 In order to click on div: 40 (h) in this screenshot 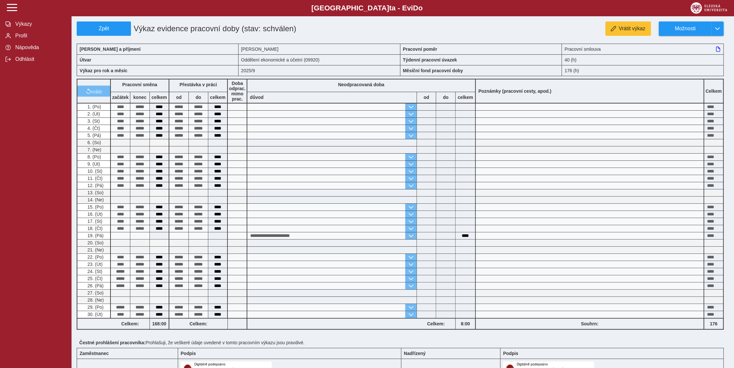, I will do `click(643, 59)`.